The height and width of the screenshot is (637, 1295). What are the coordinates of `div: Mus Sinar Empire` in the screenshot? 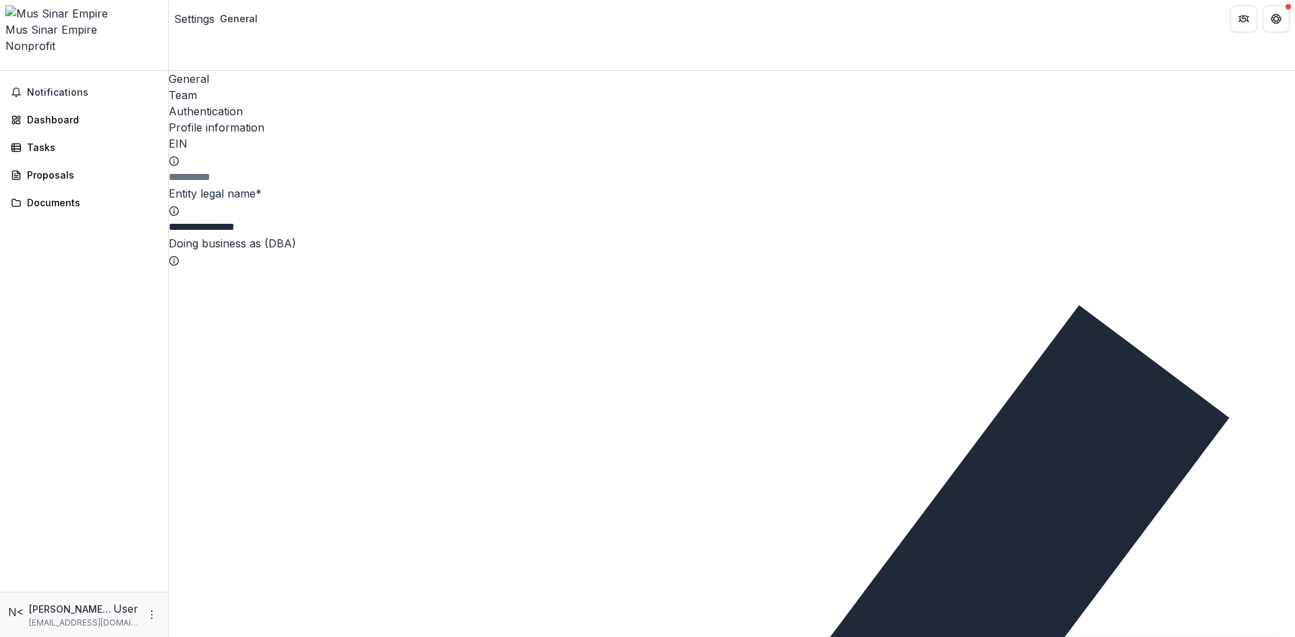 It's located at (84, 30).